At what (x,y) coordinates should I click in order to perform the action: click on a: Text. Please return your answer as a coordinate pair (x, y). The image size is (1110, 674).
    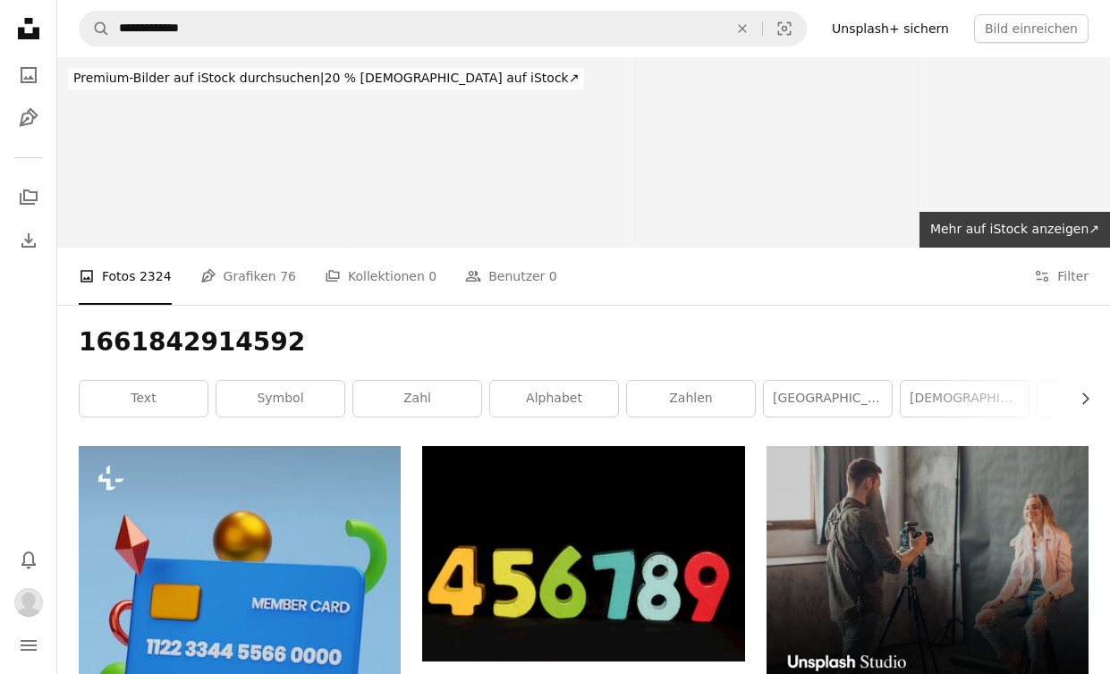
    Looking at the image, I should click on (143, 399).